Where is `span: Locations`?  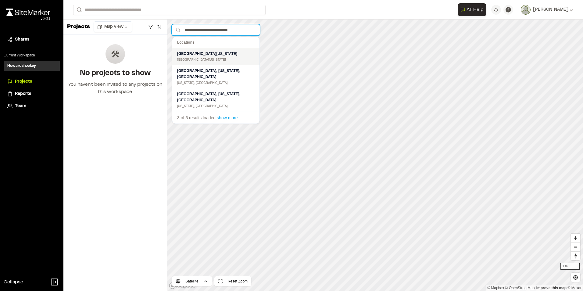
span: Locations is located at coordinates (186, 42).